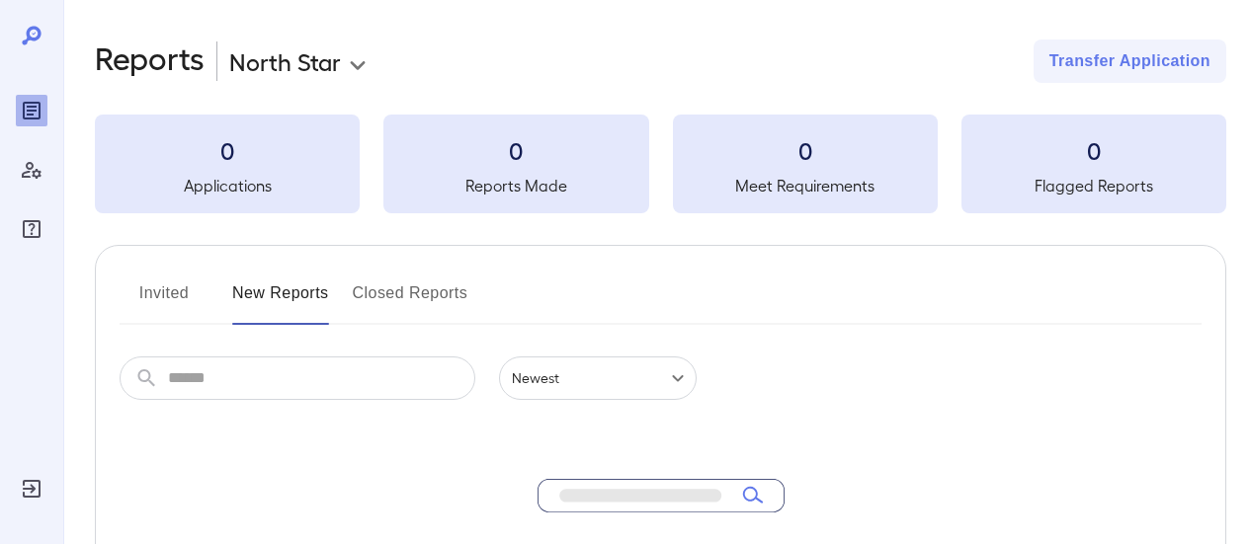 The height and width of the screenshot is (544, 1250). Describe the element at coordinates (1129, 61) in the screenshot. I see `button: Transfer Application` at that location.